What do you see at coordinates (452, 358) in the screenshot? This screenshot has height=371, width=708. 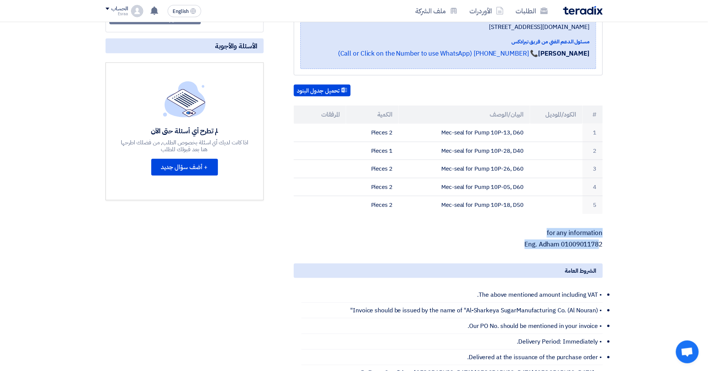 I see `li: • Delivered at the issuance of the purchase order.` at bounding box center [452, 358].